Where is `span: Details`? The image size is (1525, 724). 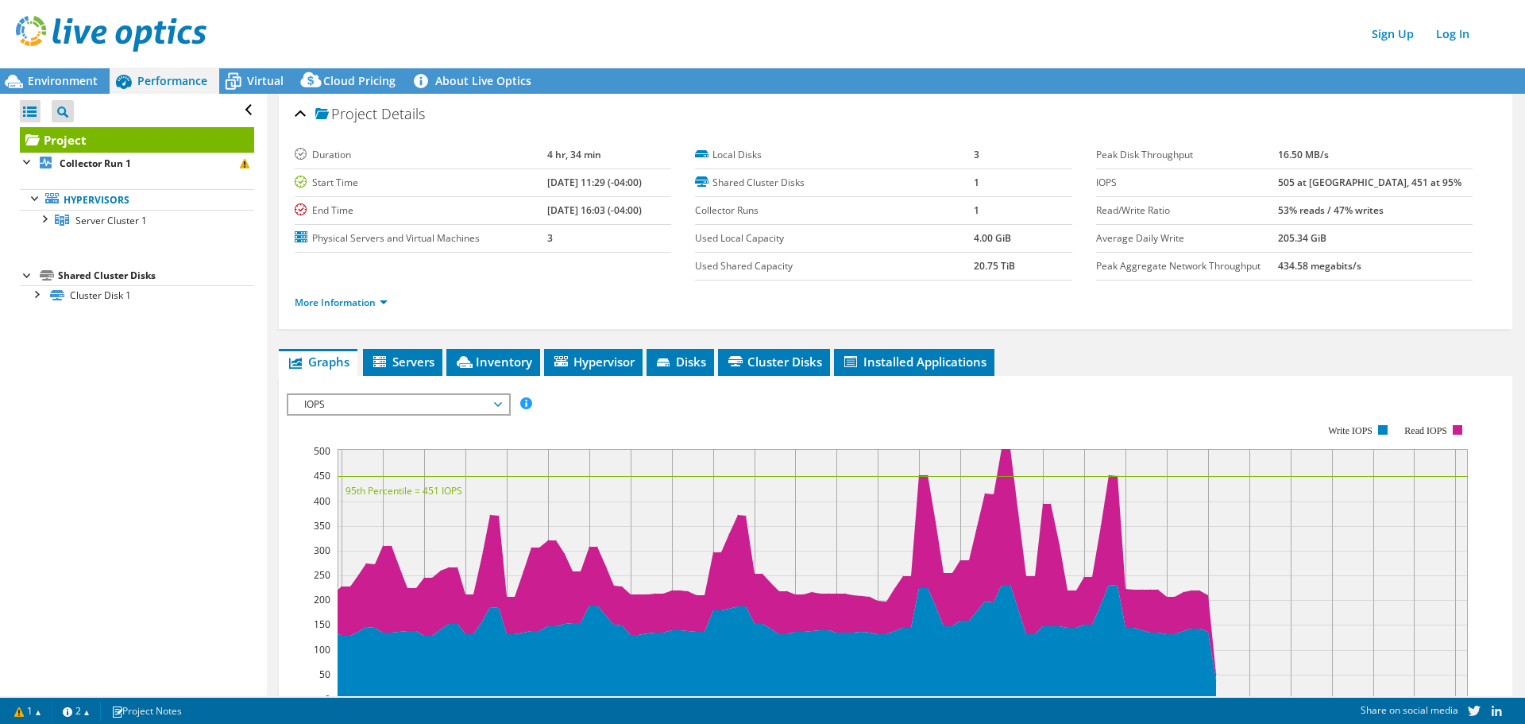
span: Details is located at coordinates (403, 114).